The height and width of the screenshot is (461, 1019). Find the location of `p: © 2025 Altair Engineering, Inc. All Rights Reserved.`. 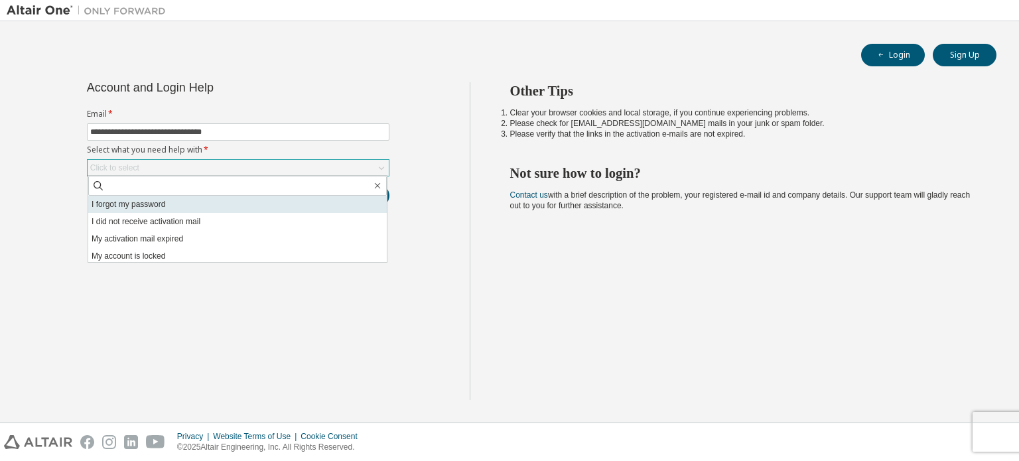

p: © 2025 Altair Engineering, Inc. All Rights Reserved. is located at coordinates (271, 447).